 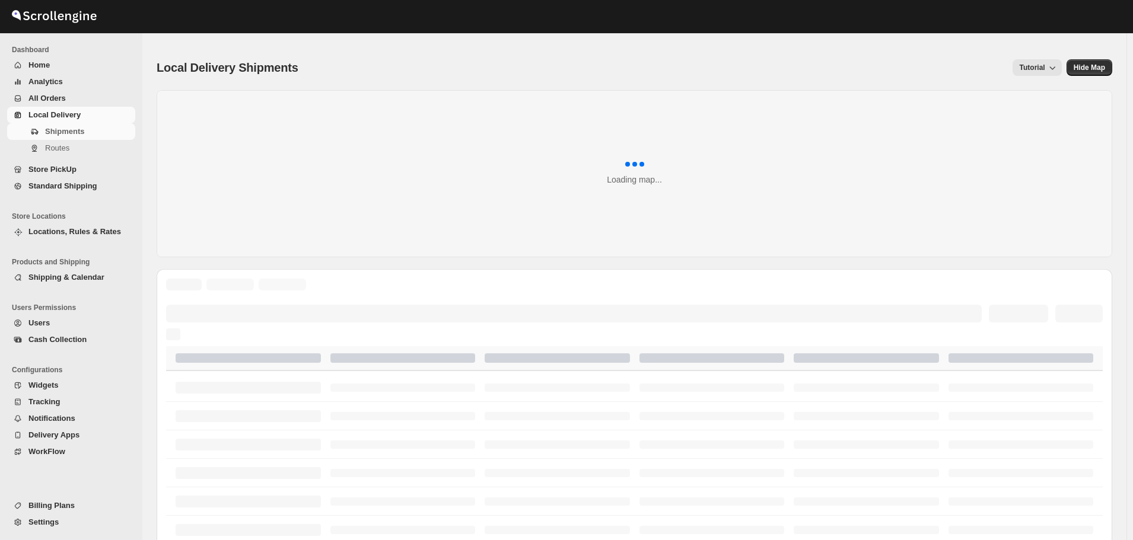 I want to click on span: Routes, so click(x=57, y=148).